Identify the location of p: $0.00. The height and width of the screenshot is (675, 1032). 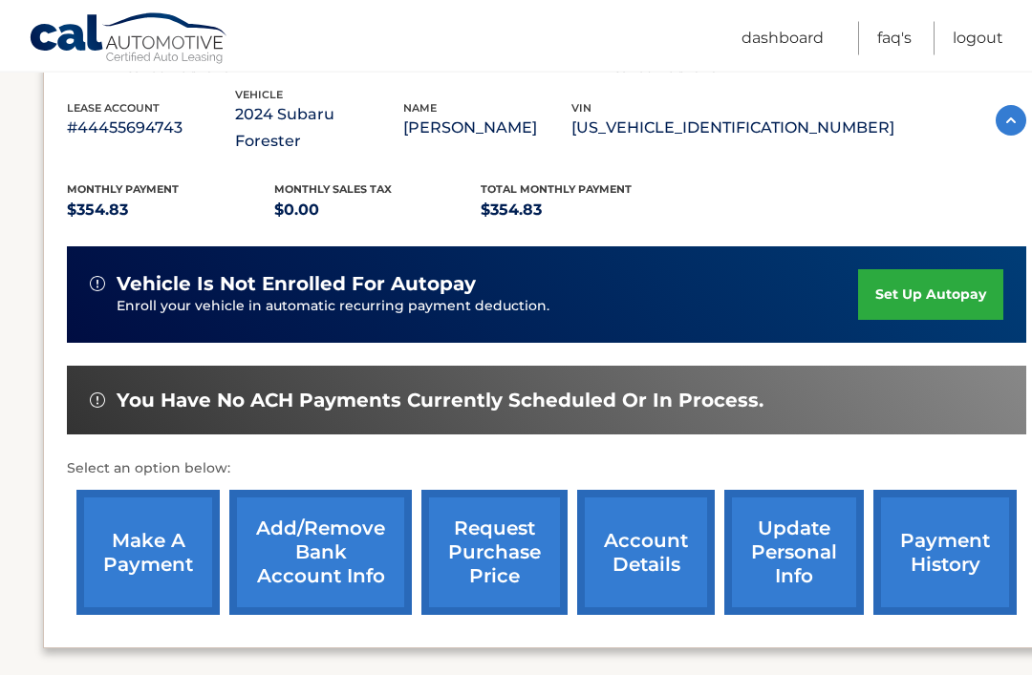
(377, 211).